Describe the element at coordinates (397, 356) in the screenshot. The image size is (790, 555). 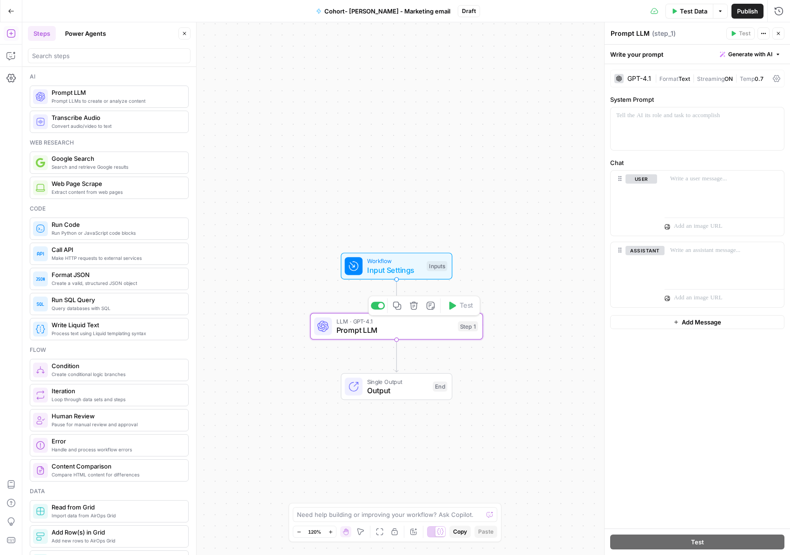
I see `g: Edge from step_1 to end` at that location.